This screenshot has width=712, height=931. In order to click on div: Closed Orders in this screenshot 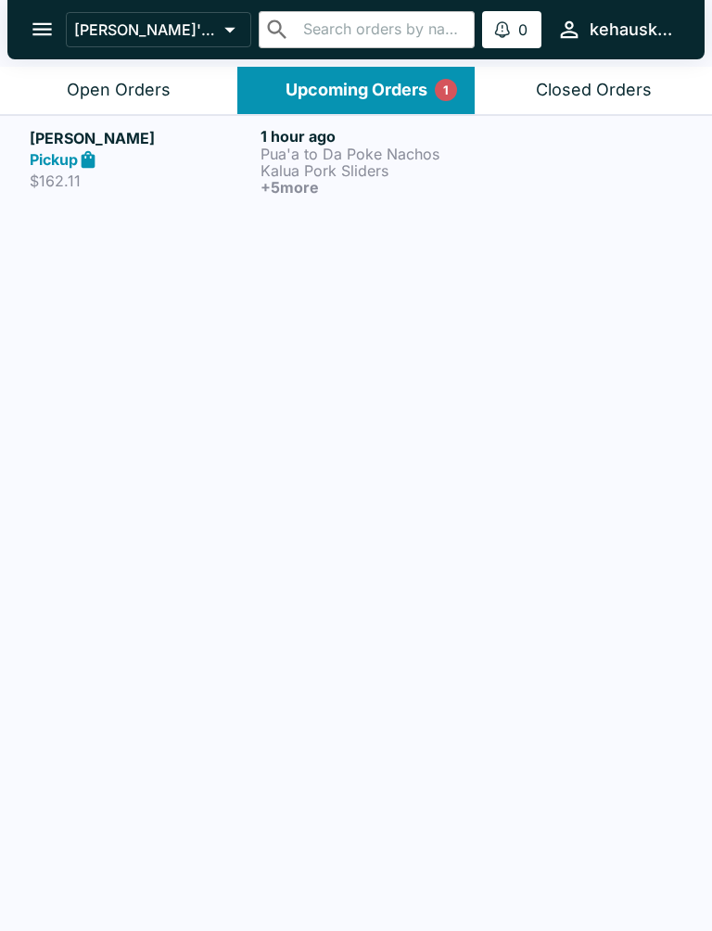, I will do `click(594, 90)`.